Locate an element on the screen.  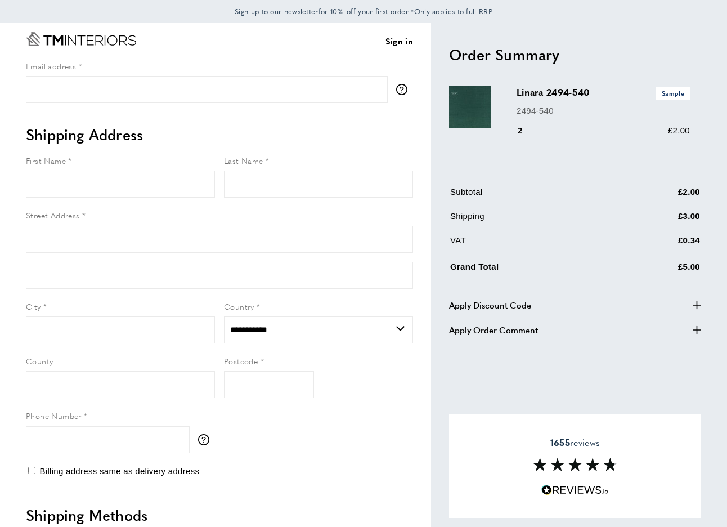
input: Billing address same as delivery address is located at coordinates (32, 470).